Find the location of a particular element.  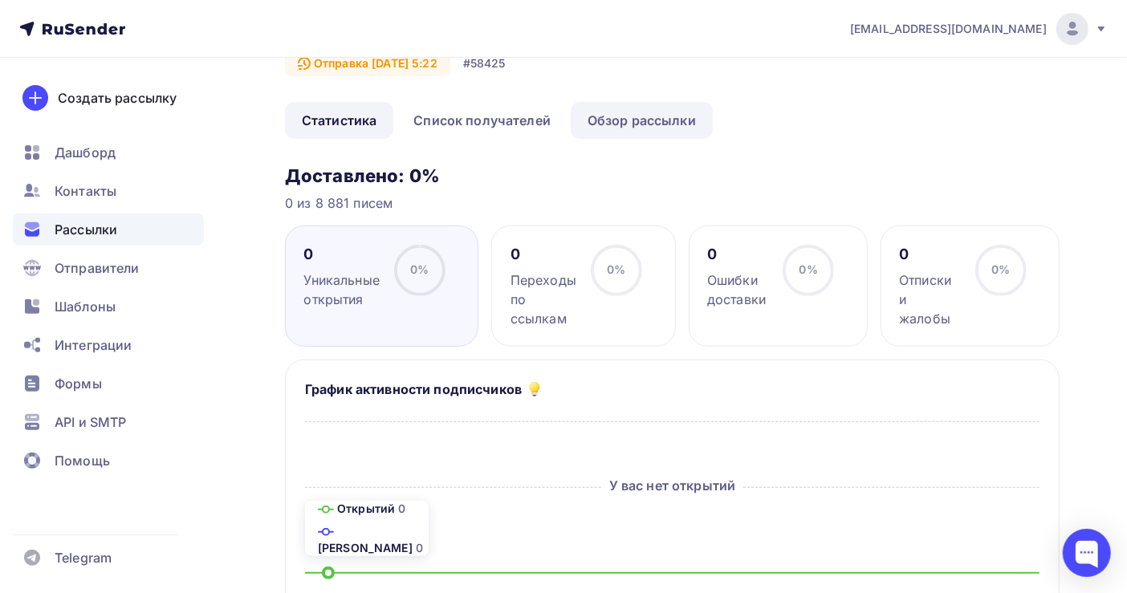

img: Открытий is located at coordinates (326, 510).